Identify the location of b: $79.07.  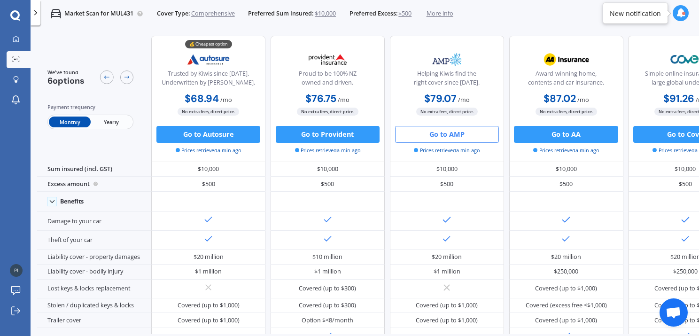
(440, 99).